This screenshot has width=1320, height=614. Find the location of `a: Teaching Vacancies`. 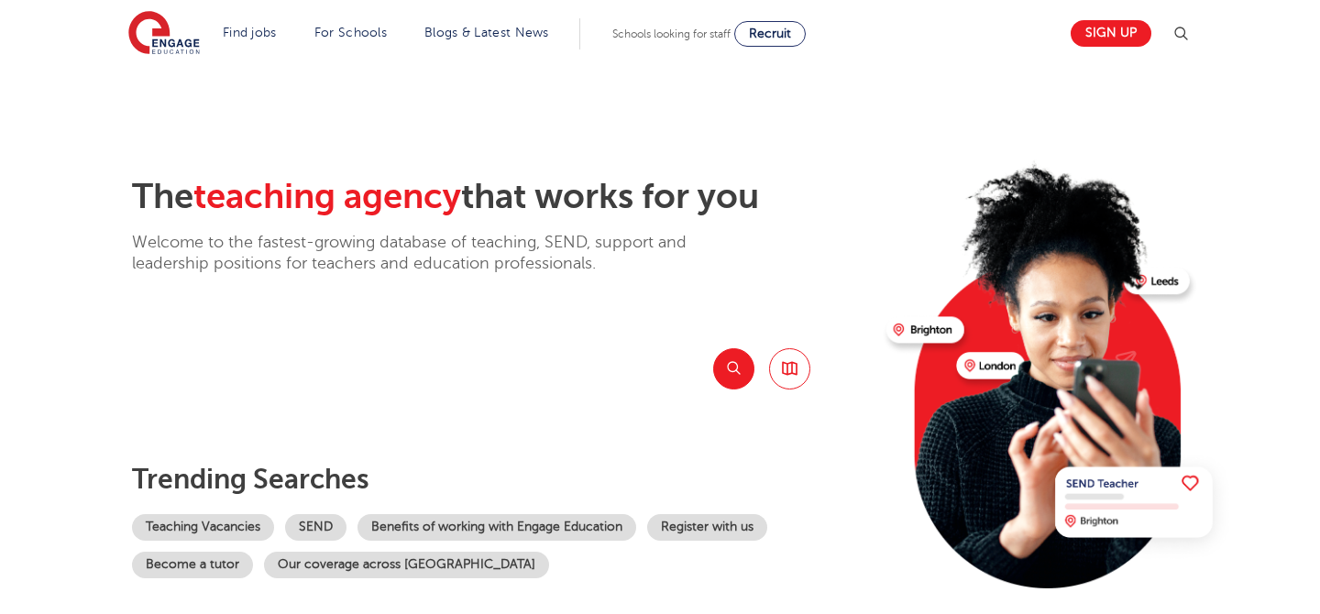

a: Teaching Vacancies is located at coordinates (203, 527).